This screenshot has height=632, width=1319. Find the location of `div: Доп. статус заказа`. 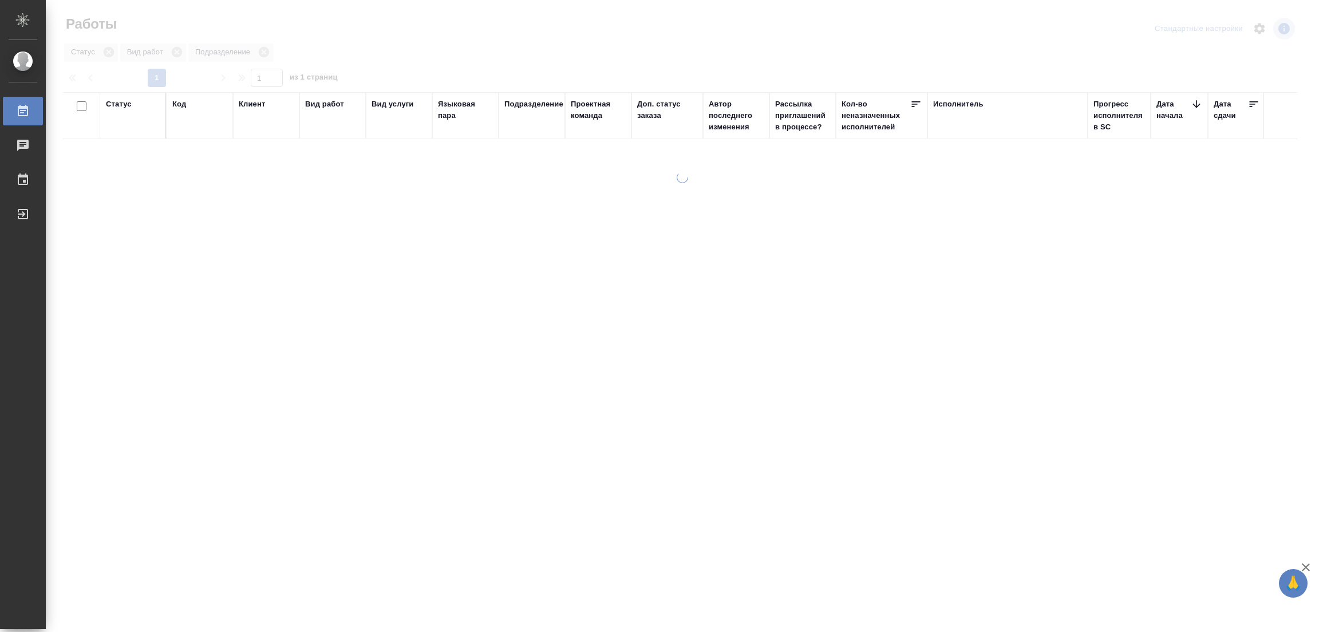

div: Доп. статус заказа is located at coordinates (667, 110).